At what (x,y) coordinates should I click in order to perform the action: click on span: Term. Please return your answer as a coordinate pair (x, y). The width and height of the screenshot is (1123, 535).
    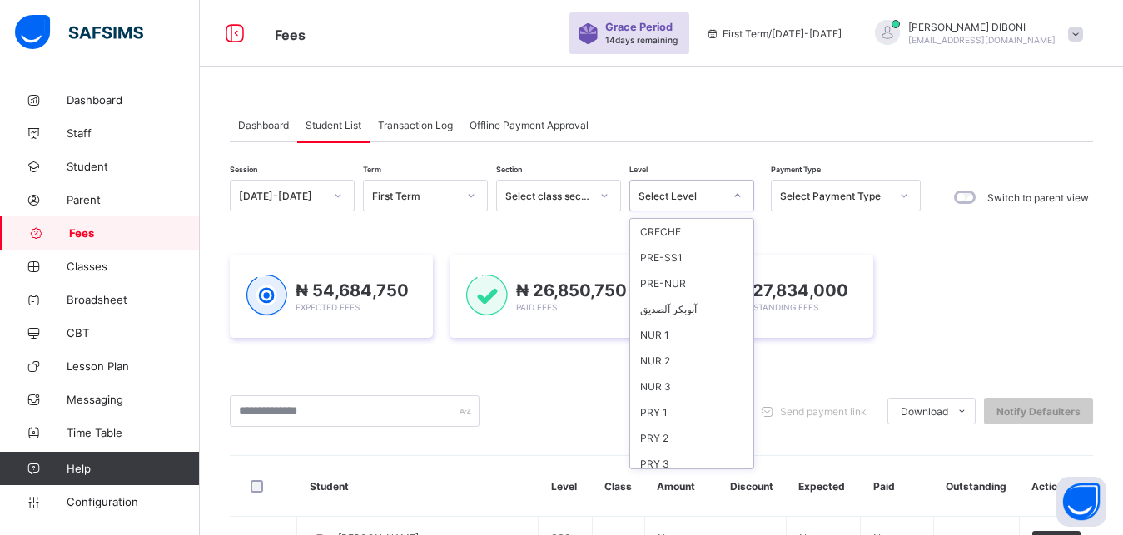
    Looking at the image, I should click on (372, 169).